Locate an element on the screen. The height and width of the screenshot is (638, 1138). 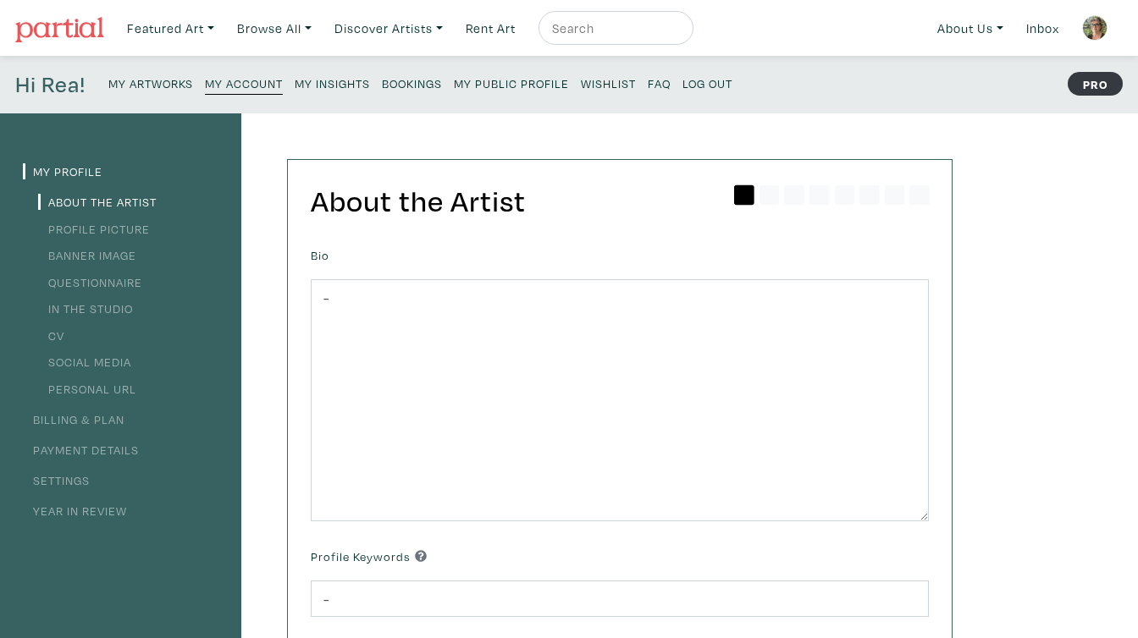
a: Profile Picture is located at coordinates (94, 229).